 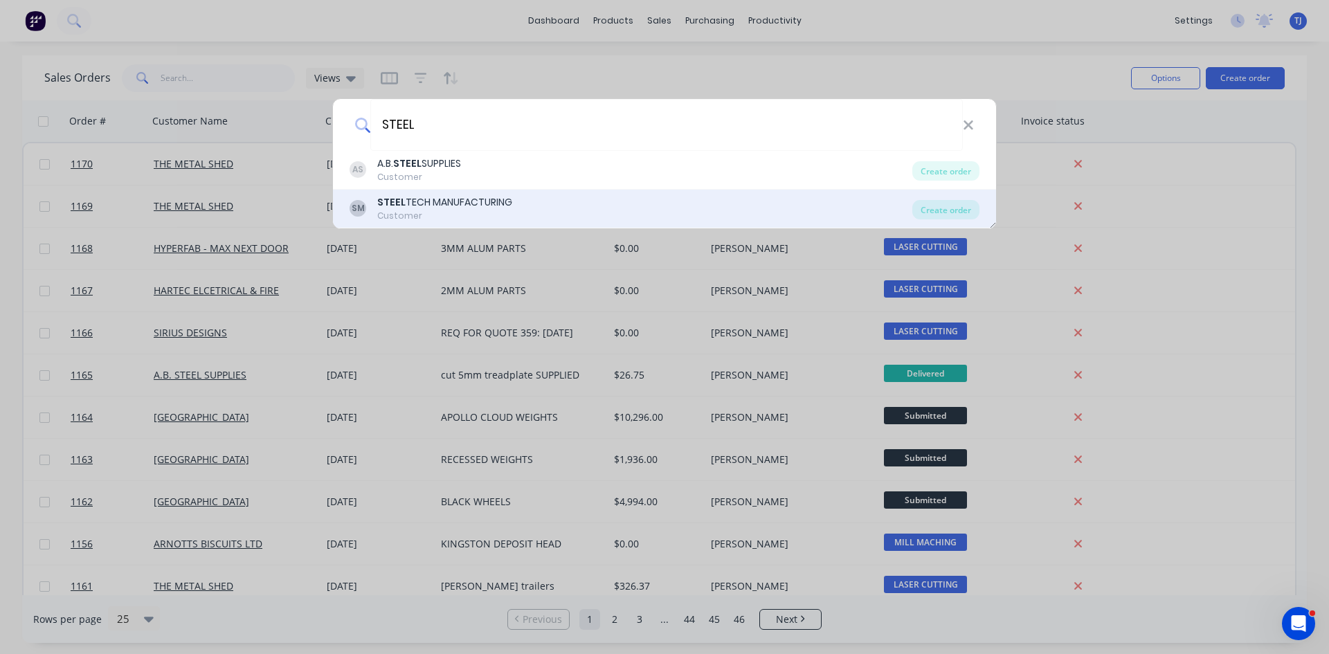 I want to click on div: A.B. SUPPLIES, so click(x=419, y=163).